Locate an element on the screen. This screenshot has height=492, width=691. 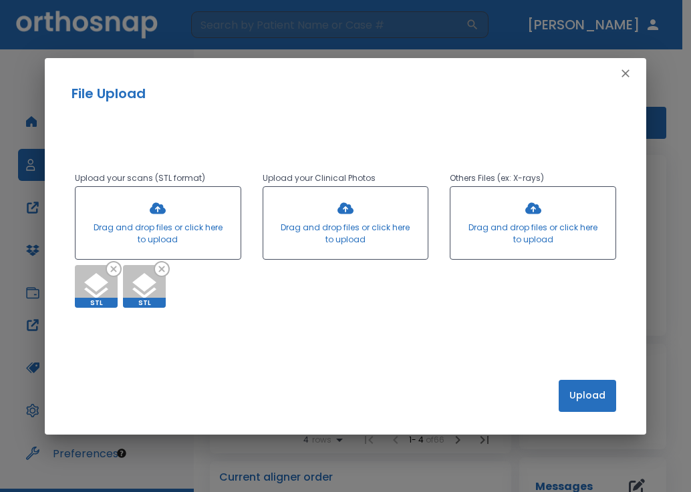
p: Upload your Clinical Photos is located at coordinates (345, 178).